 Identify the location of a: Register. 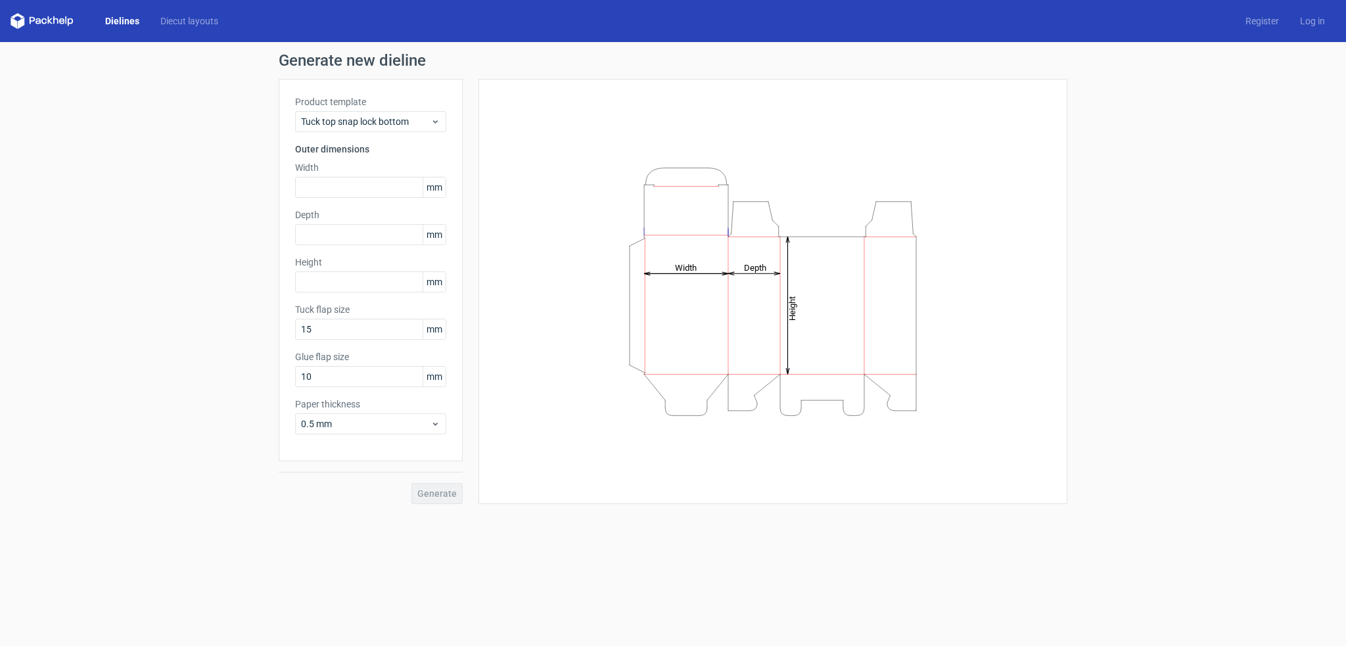
(1261, 21).